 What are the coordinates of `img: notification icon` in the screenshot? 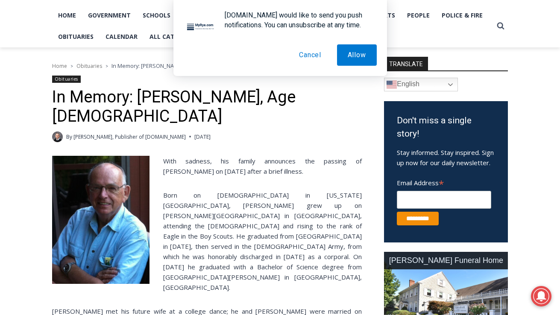 It's located at (201, 27).